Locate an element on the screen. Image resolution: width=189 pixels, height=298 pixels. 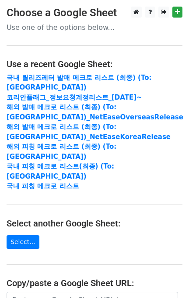
h4: Copy/paste a Google Sheet URL: is located at coordinates (95, 283).